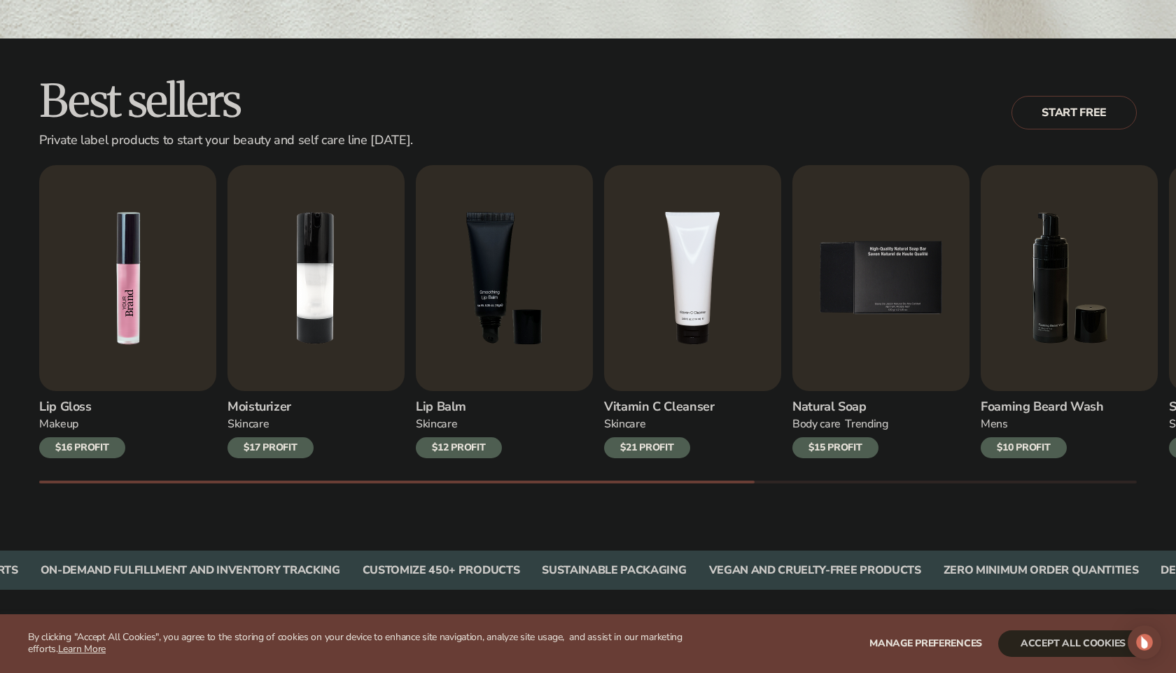 The image size is (1176, 673). What do you see at coordinates (647, 448) in the screenshot?
I see `div: $21 PROFIT` at bounding box center [647, 448].